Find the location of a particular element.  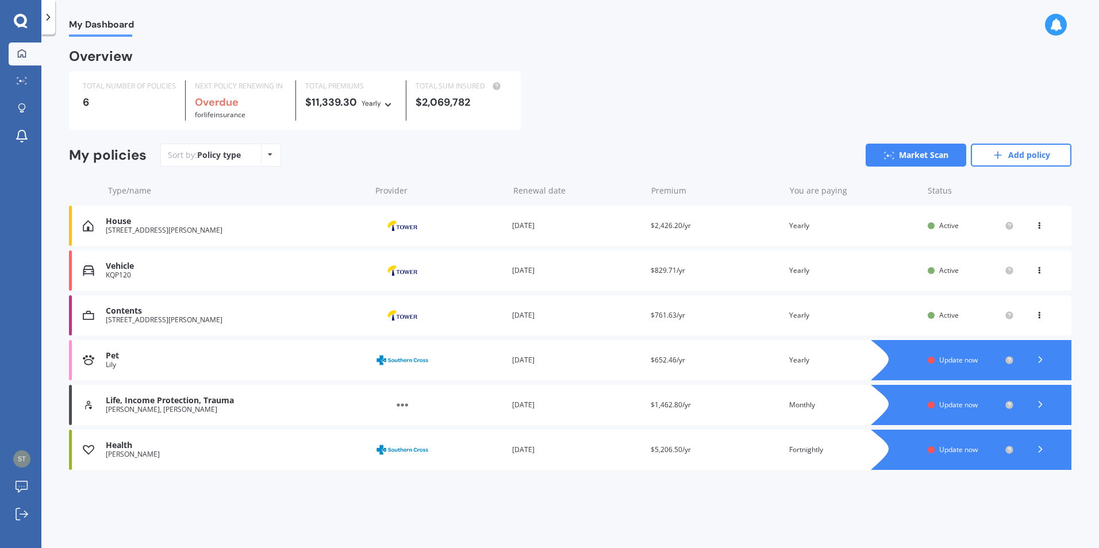

span: $2,426.20/yr is located at coordinates (671, 225).